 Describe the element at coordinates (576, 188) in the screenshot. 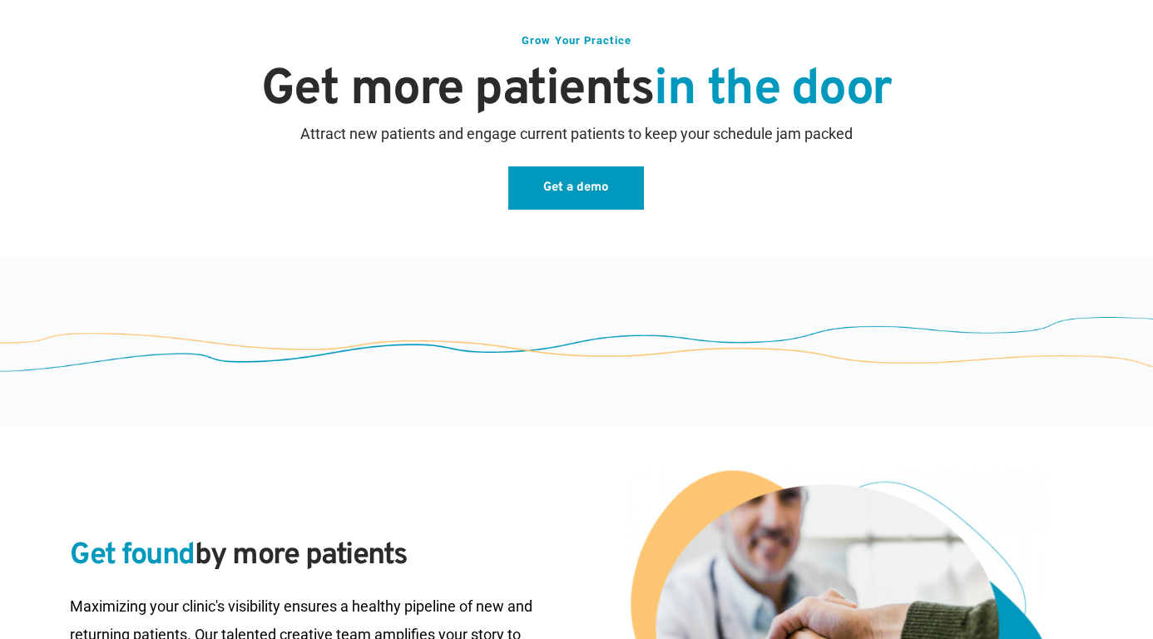

I see `span: Get a demo` at that location.